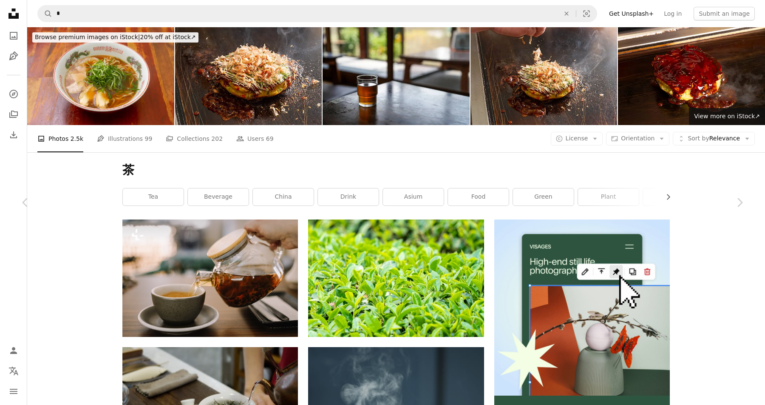 The height and width of the screenshot is (405, 765). I want to click on a: food, so click(478, 197).